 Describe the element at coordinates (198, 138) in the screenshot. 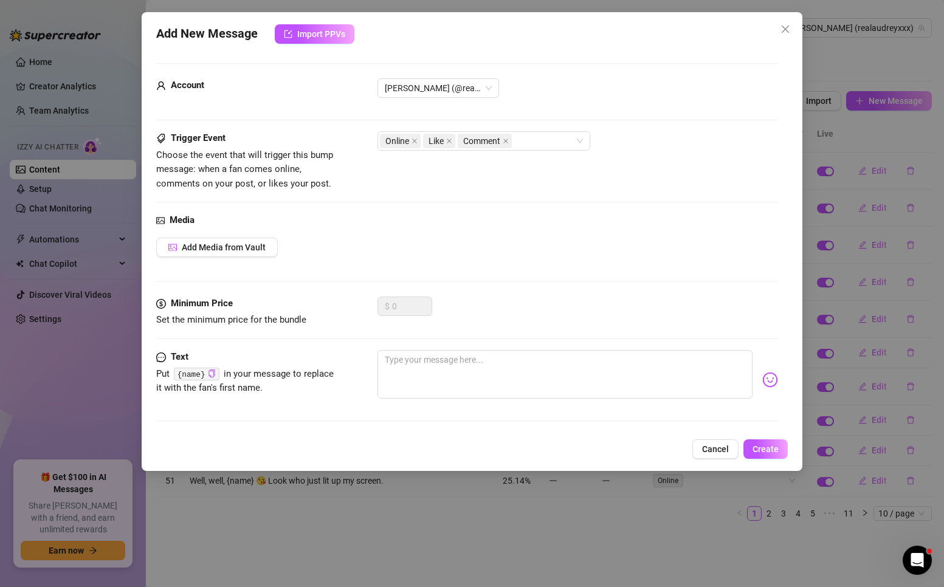

I see `strong: Trigger Event` at that location.